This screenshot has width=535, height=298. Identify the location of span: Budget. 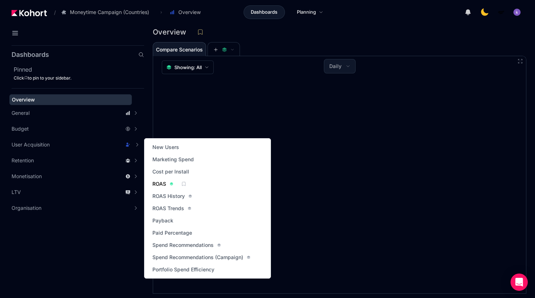
(20, 129).